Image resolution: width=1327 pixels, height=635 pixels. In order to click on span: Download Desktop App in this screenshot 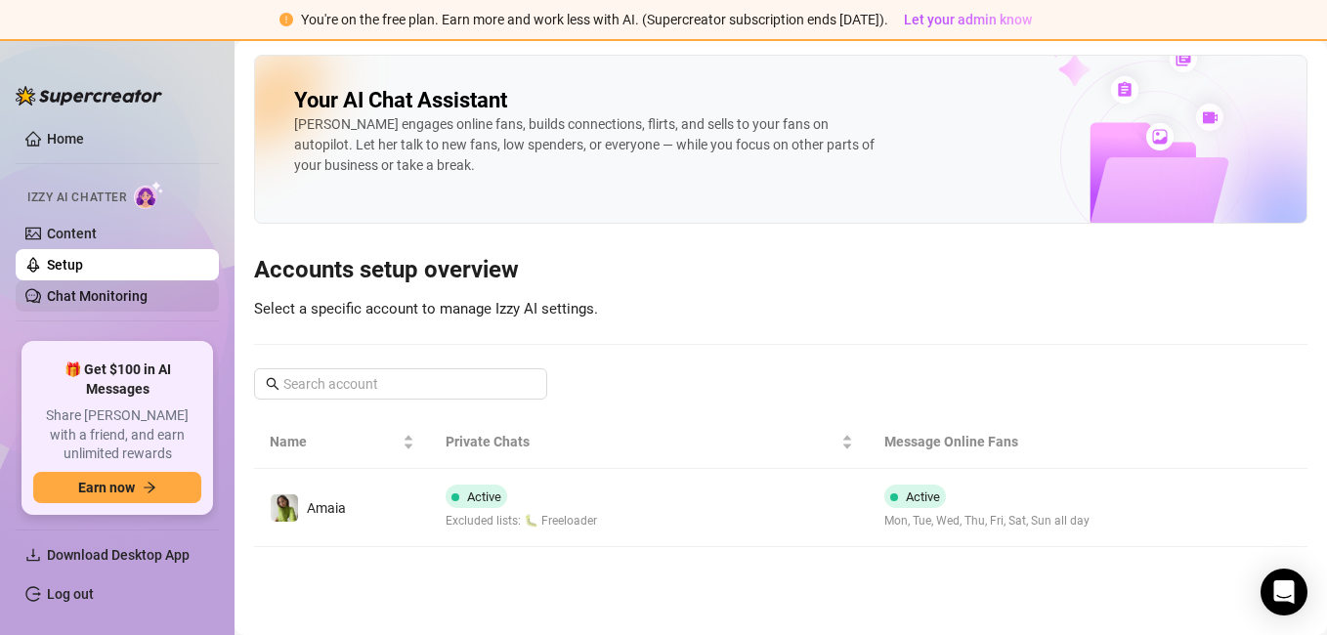, I will do `click(118, 555)`.